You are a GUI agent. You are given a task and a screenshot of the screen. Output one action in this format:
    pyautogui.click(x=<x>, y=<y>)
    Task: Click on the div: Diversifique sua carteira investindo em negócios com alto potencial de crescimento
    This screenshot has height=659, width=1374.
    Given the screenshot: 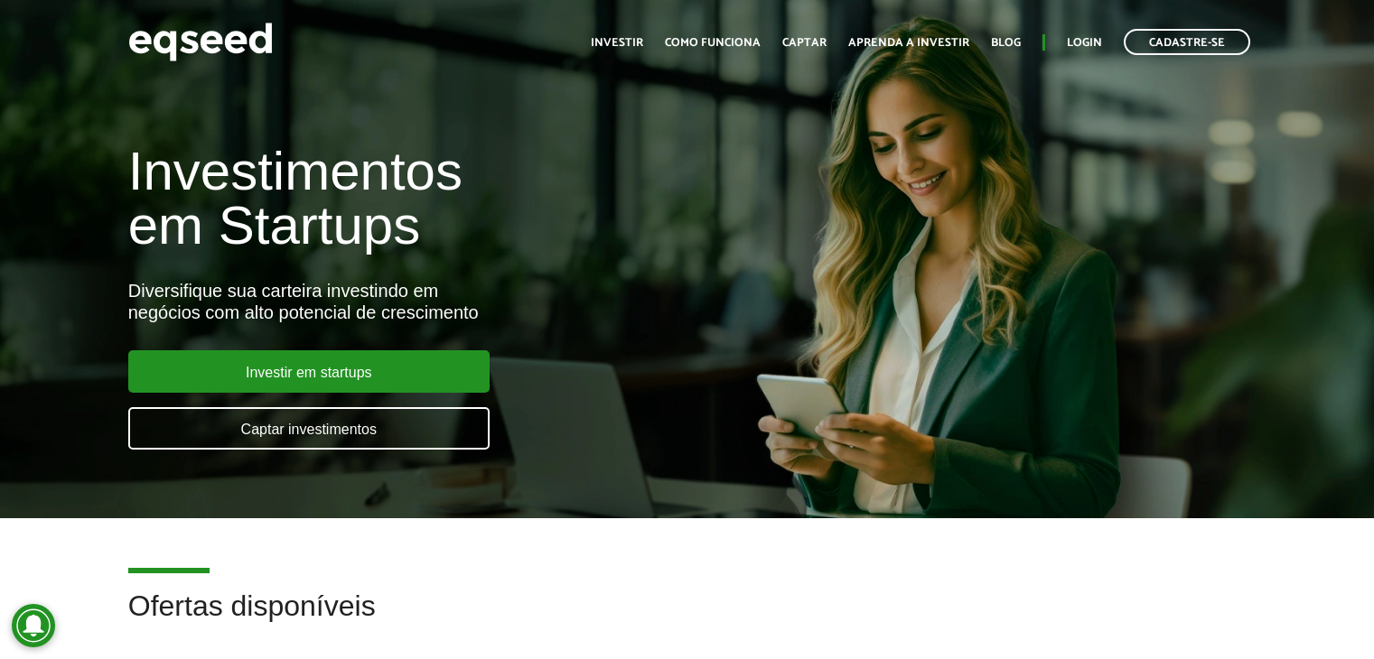 What is the action you would take?
    pyautogui.click(x=458, y=302)
    